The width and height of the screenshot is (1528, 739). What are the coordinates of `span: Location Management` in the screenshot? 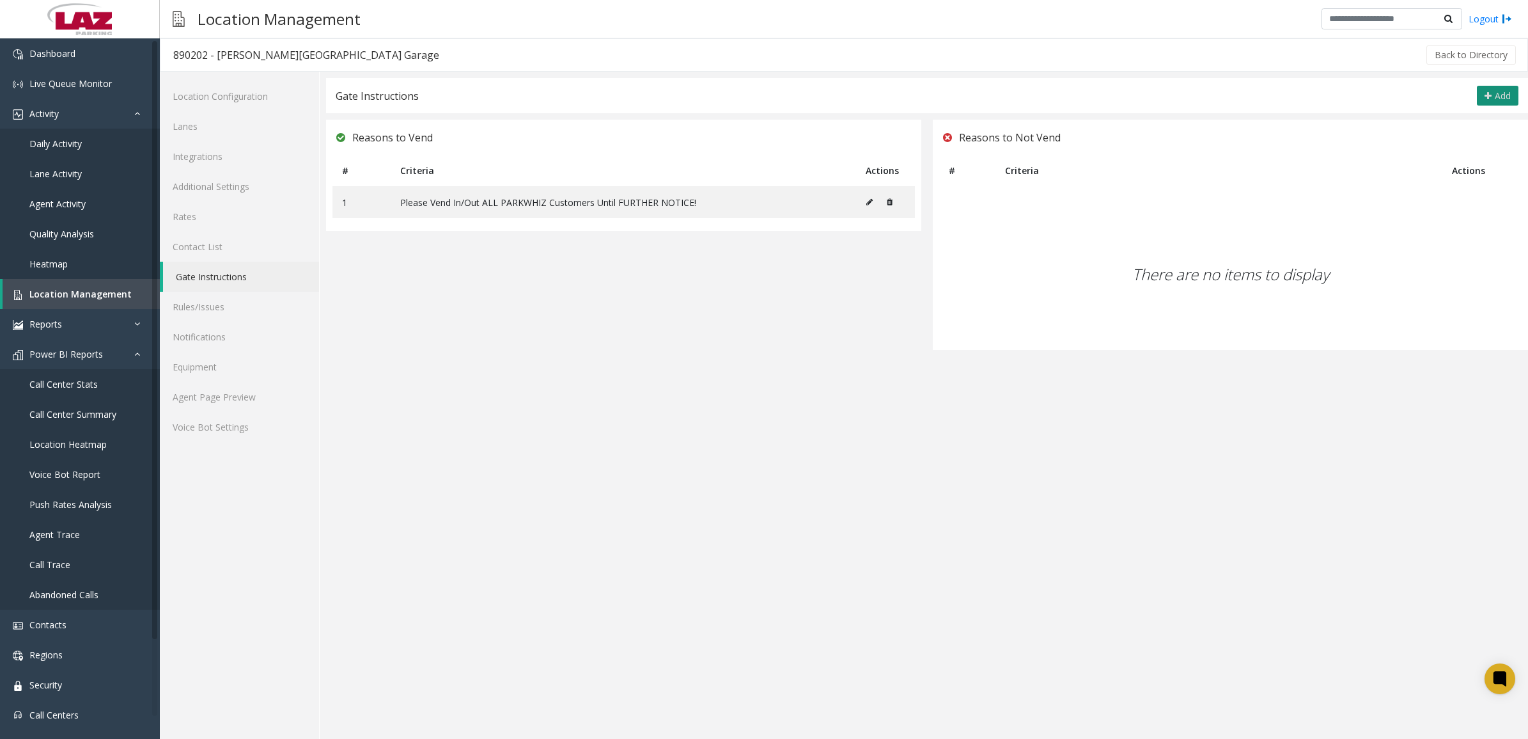 It's located at (81, 293).